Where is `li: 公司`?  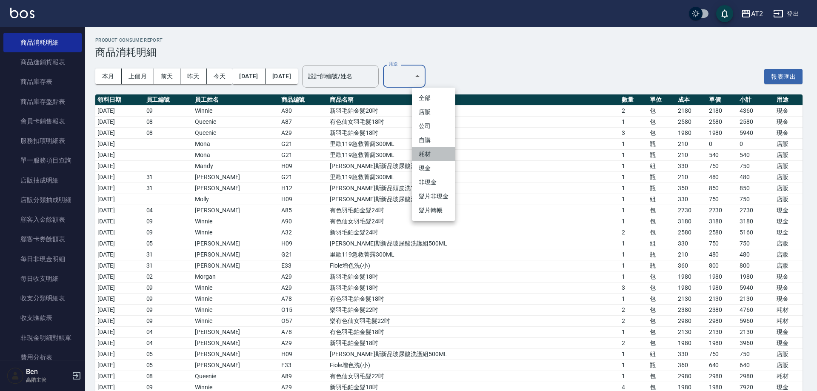 li: 公司 is located at coordinates (434, 126).